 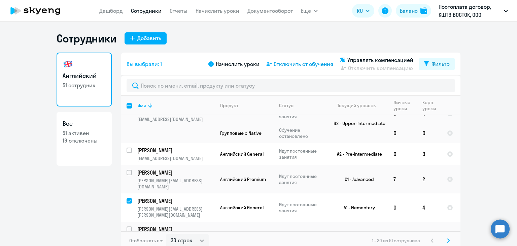 What do you see at coordinates (437, 64) in the screenshot?
I see `button: Фильтр` at bounding box center [437, 64].